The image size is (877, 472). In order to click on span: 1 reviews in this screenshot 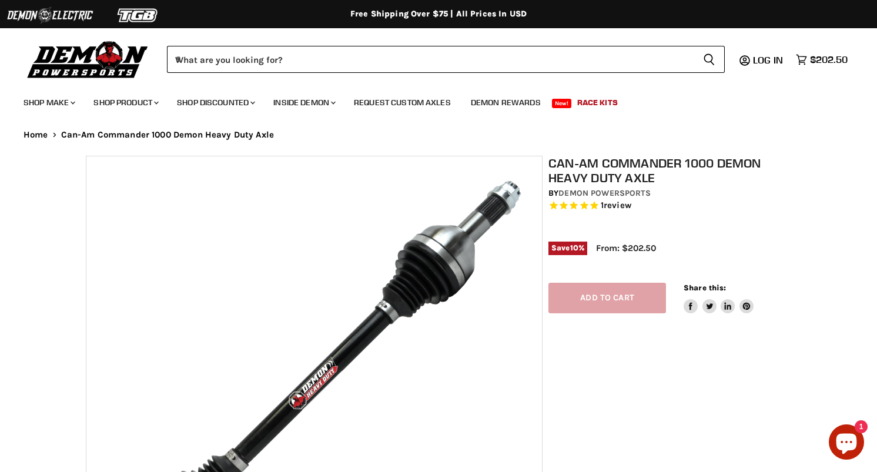, I will do `click(616, 206)`.